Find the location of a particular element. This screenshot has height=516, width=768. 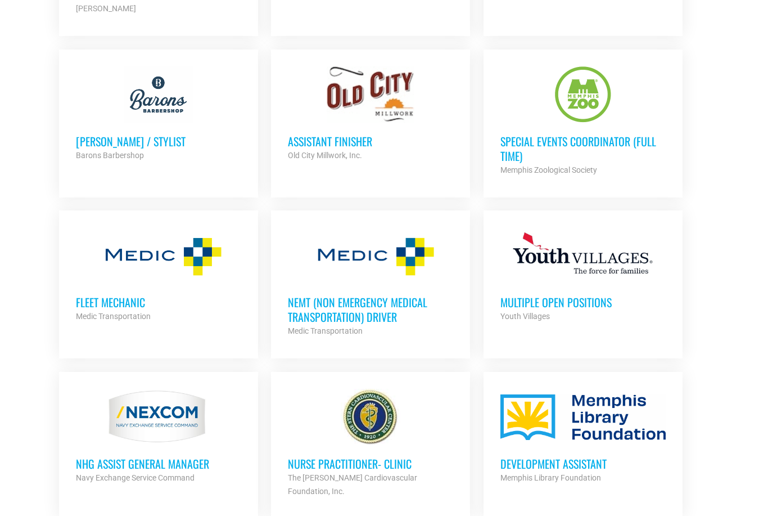

a: NEMT (Non Emergency Medical Transportation) Driver Medic Transportation is located at coordinates (371, 282).